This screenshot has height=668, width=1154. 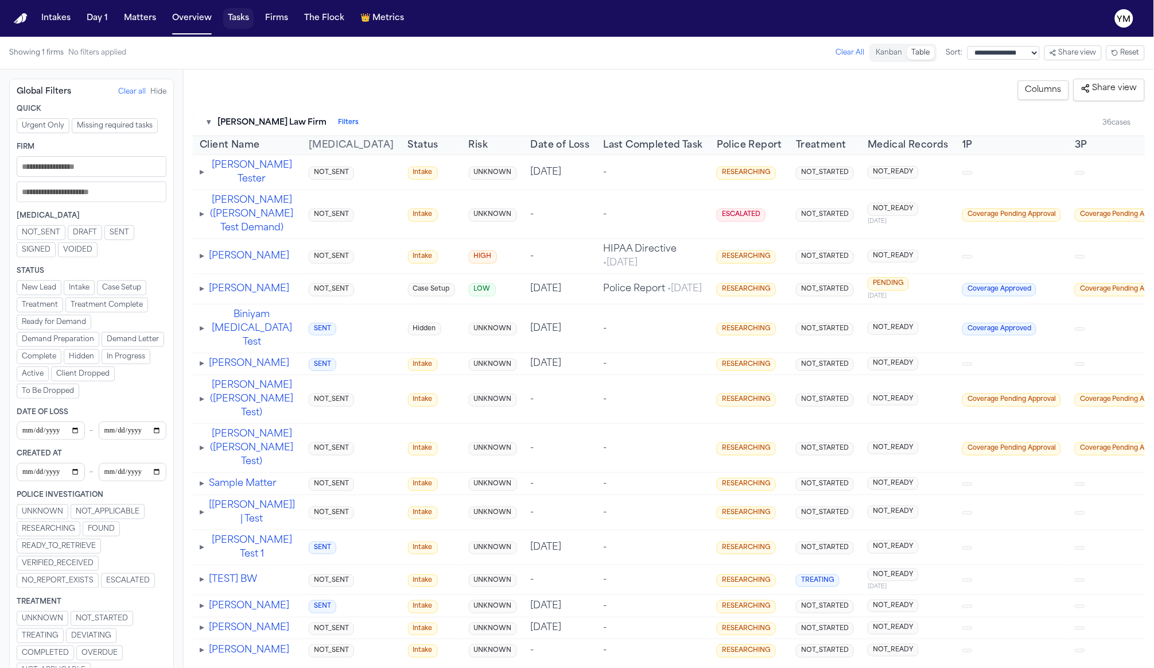 What do you see at coordinates (91, 454) in the screenshot?
I see `div: Created At` at bounding box center [91, 454].